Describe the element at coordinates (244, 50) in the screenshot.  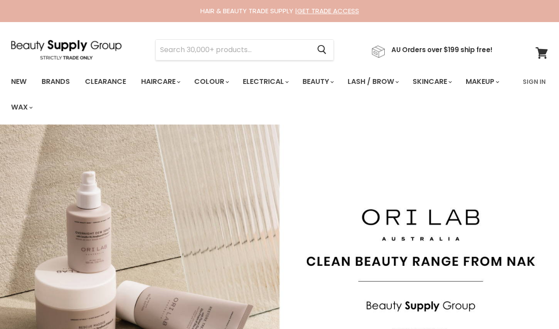
I see `form: Product` at that location.